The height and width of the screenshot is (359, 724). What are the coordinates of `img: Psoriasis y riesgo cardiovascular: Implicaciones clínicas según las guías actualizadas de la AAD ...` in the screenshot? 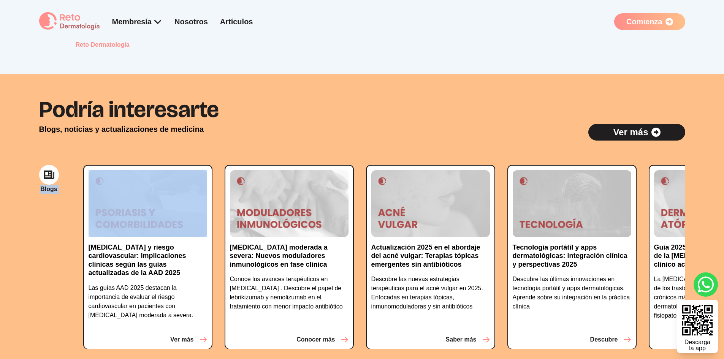 It's located at (148, 204).